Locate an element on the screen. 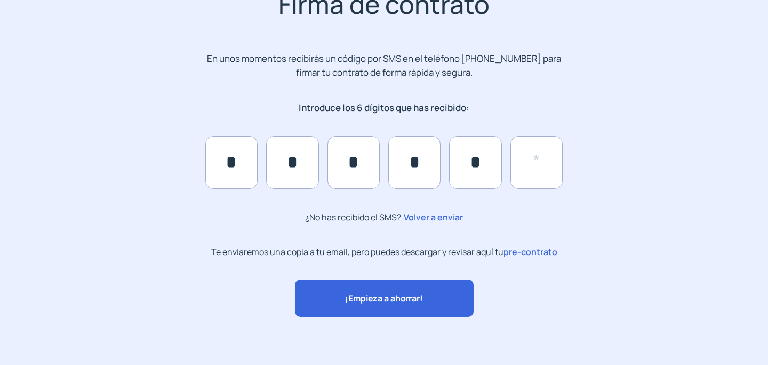 The width and height of the screenshot is (768, 365). button: ¡Empieza a ahorrar! is located at coordinates (384, 298).